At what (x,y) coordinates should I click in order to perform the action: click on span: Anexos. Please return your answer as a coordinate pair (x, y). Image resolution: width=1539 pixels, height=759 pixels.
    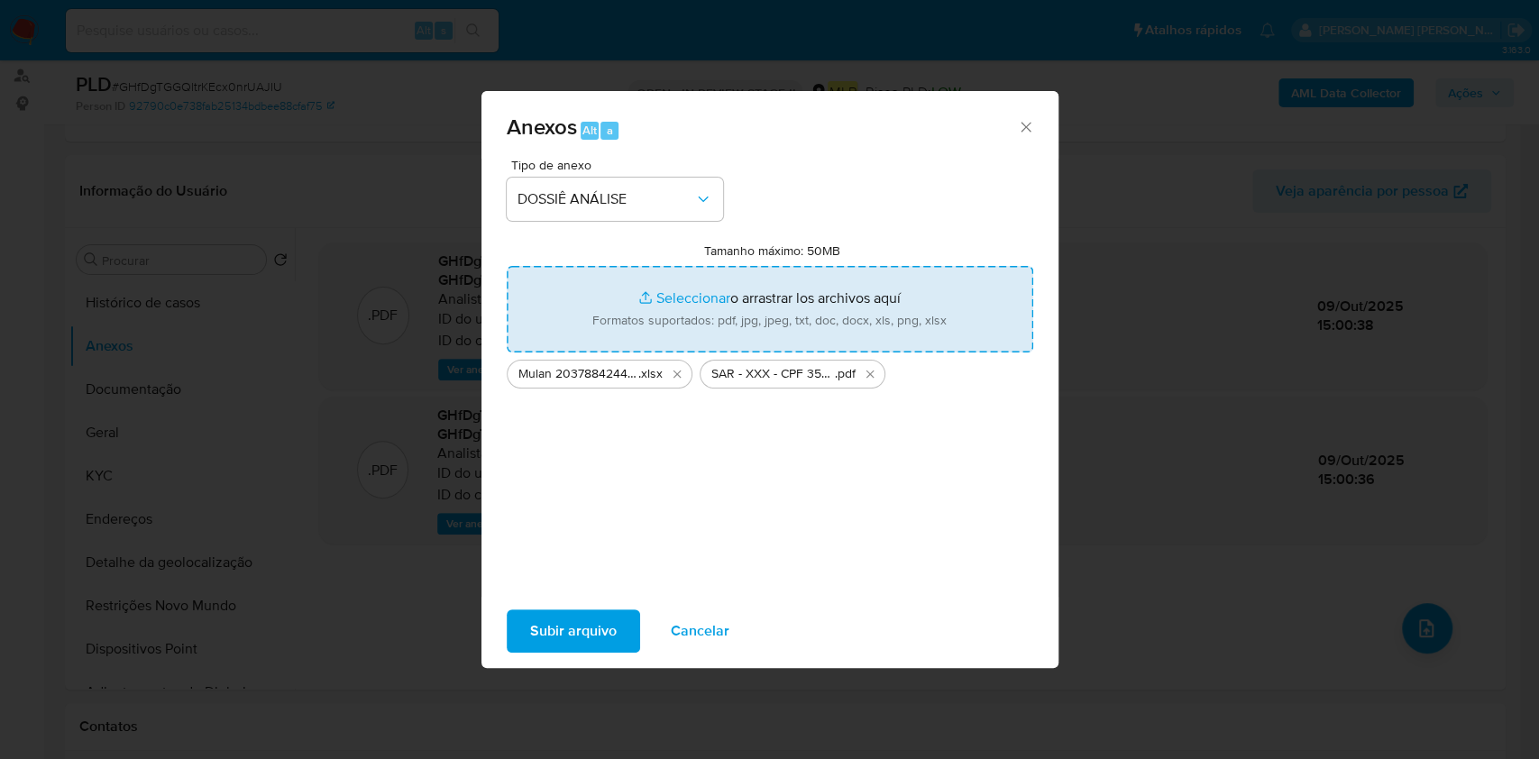
    Looking at the image, I should click on (542, 126).